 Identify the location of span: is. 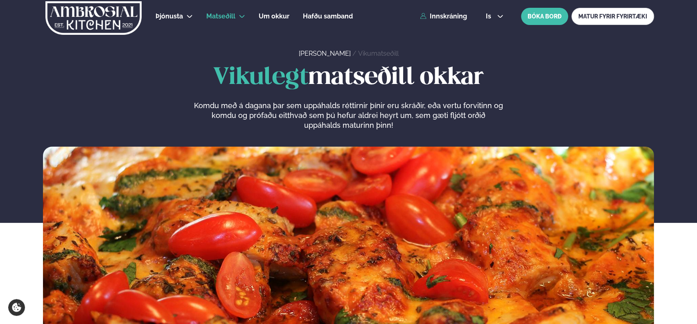
(489, 16).